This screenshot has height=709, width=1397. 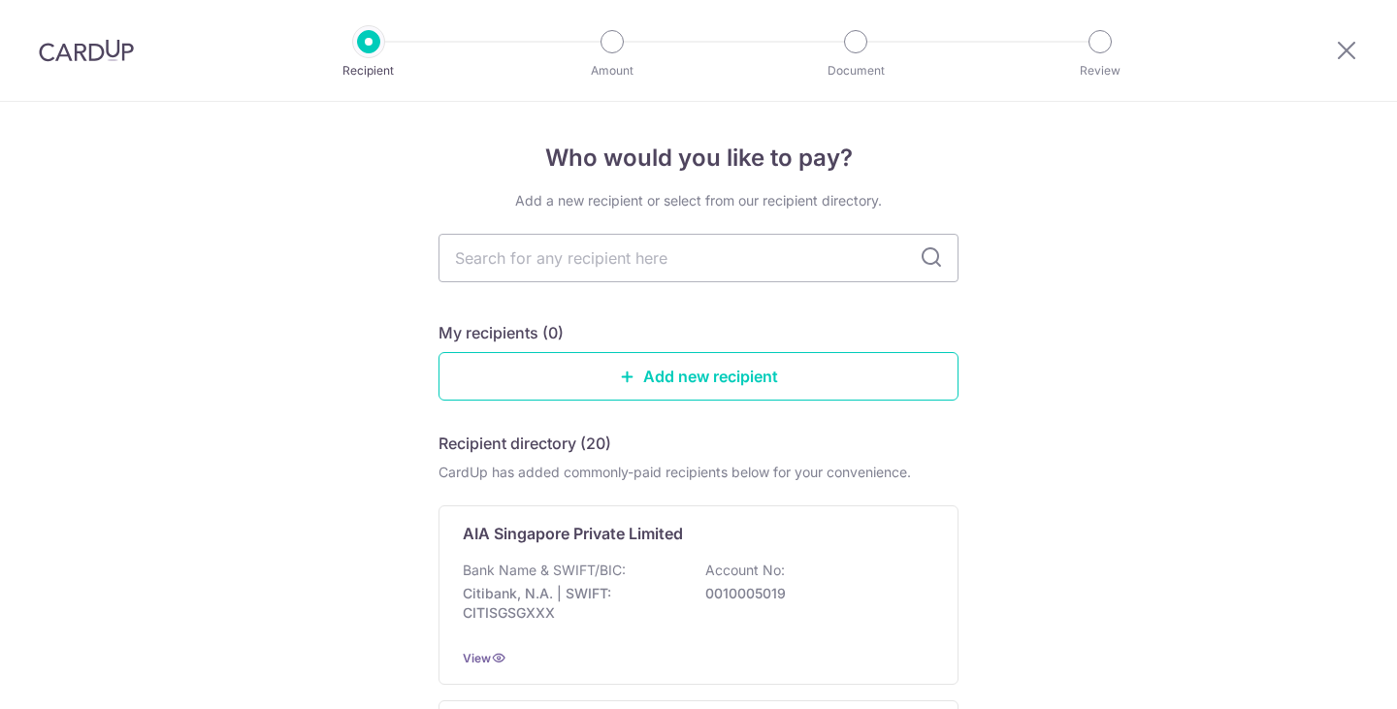 What do you see at coordinates (476, 658) in the screenshot?
I see `a: View` at bounding box center [476, 658].